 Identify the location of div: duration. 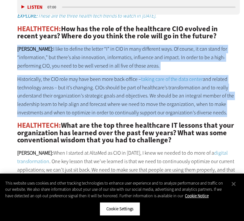
(54, 7).